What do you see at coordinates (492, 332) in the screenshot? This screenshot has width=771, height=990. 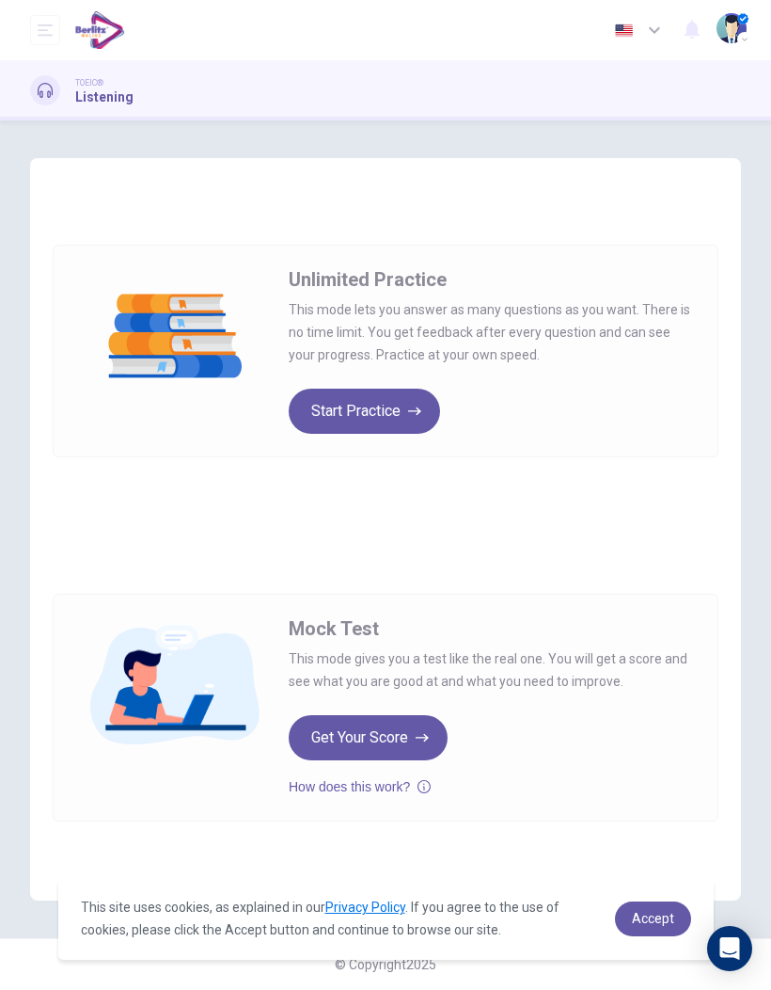 I see `span: This mode lets you answer as many questions as you want. There is no time limit. You get feedback...` at bounding box center [492, 332].